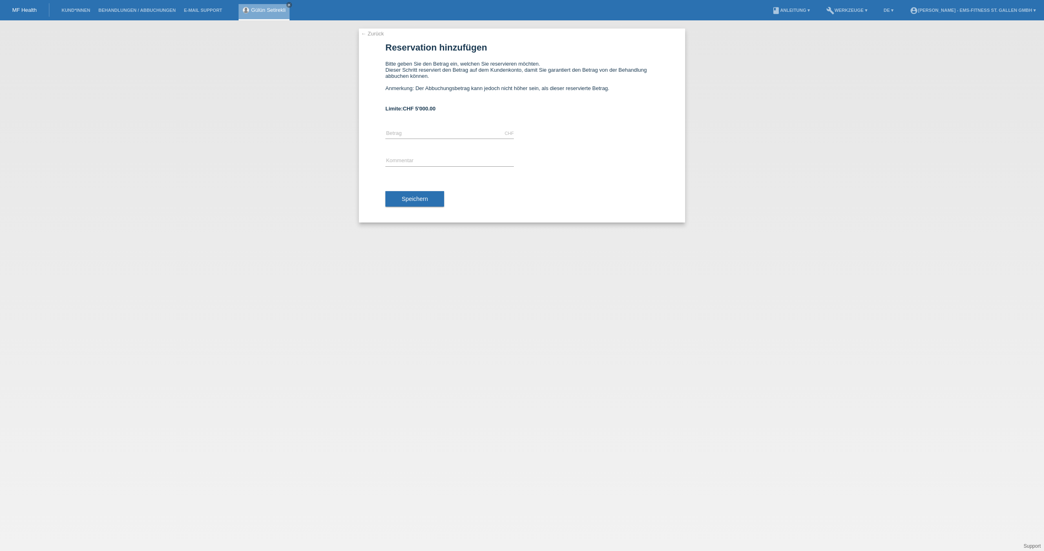 The height and width of the screenshot is (551, 1044). Describe the element at coordinates (415, 199) in the screenshot. I see `button: Speichern` at that location.